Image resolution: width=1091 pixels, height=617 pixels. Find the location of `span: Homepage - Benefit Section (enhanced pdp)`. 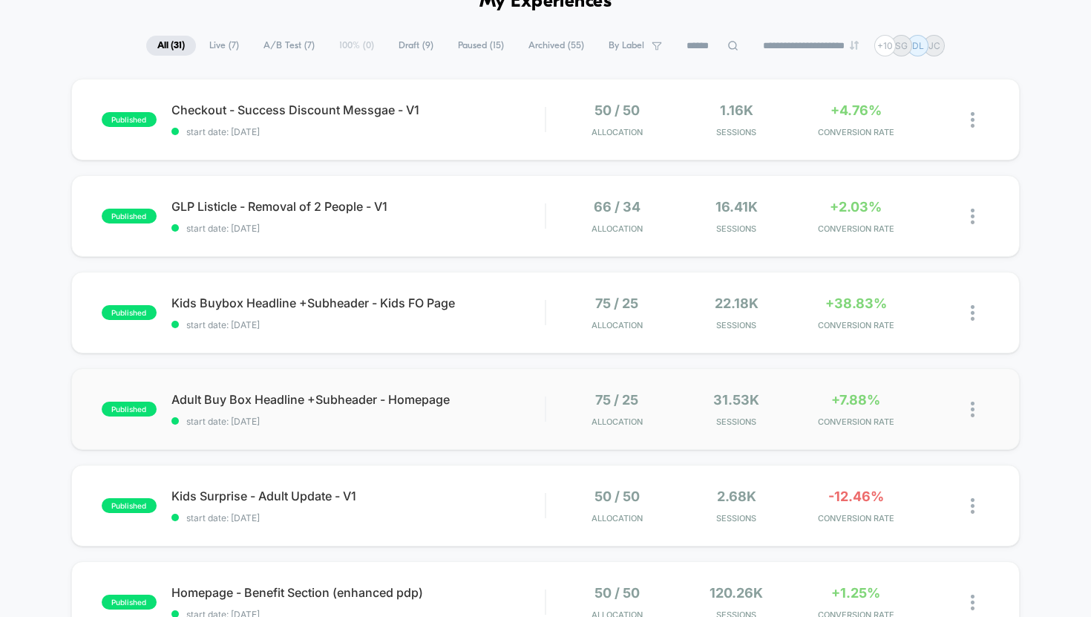

span: Homepage - Benefit Section (enhanced pdp) is located at coordinates (358, 592).